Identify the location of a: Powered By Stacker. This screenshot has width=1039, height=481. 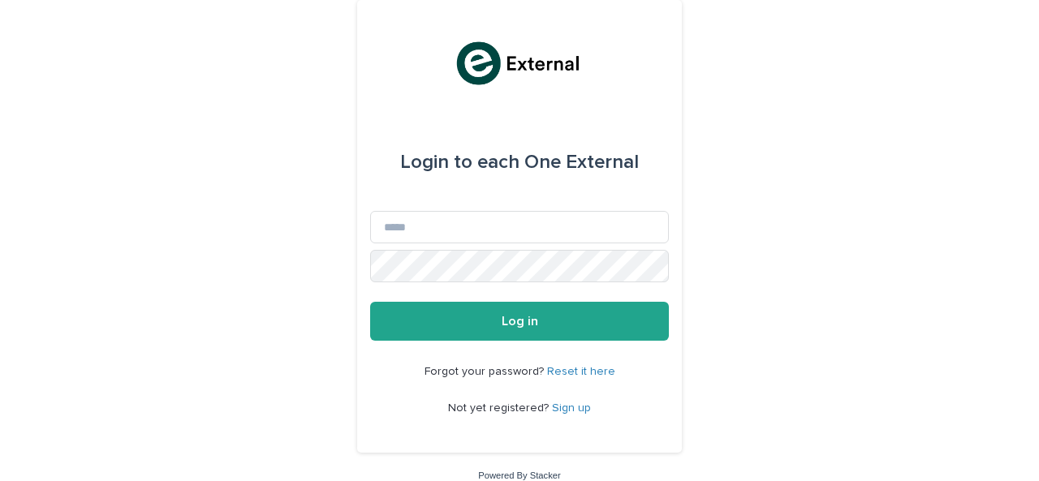
(519, 476).